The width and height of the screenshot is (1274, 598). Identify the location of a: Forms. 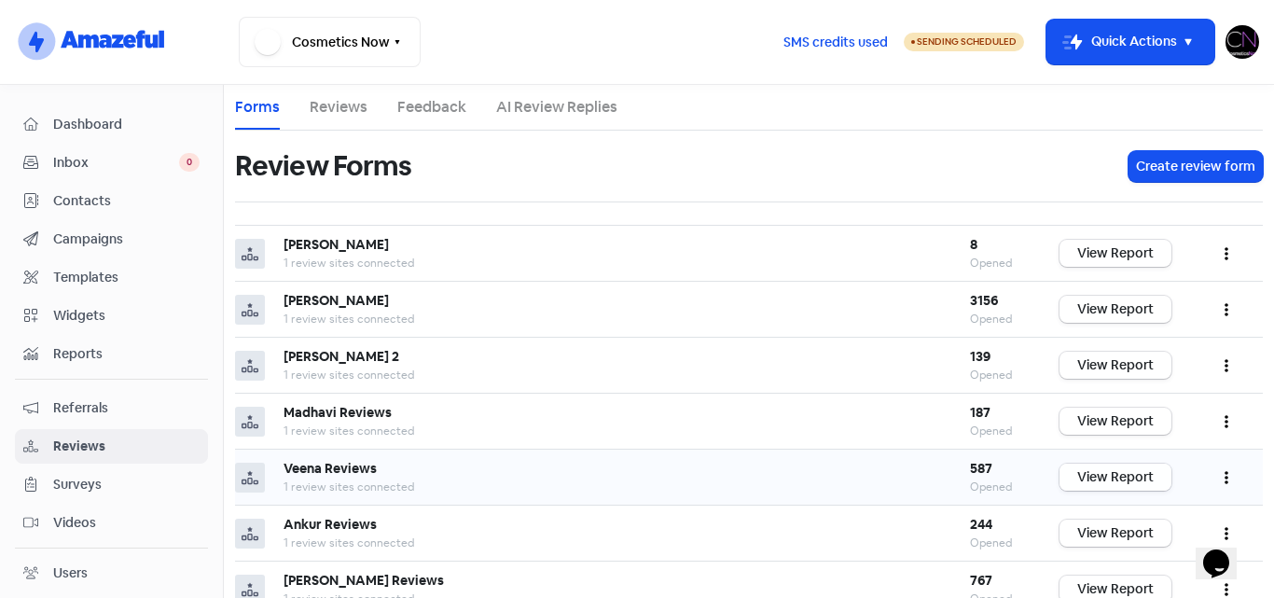
(257, 107).